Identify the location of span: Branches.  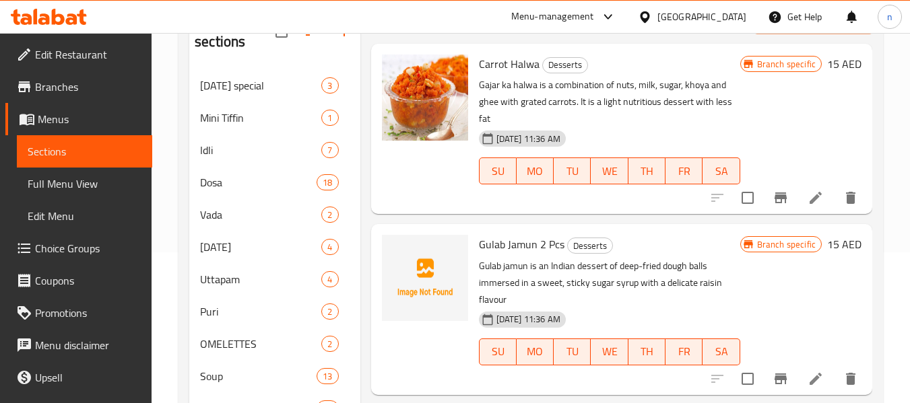
(88, 87).